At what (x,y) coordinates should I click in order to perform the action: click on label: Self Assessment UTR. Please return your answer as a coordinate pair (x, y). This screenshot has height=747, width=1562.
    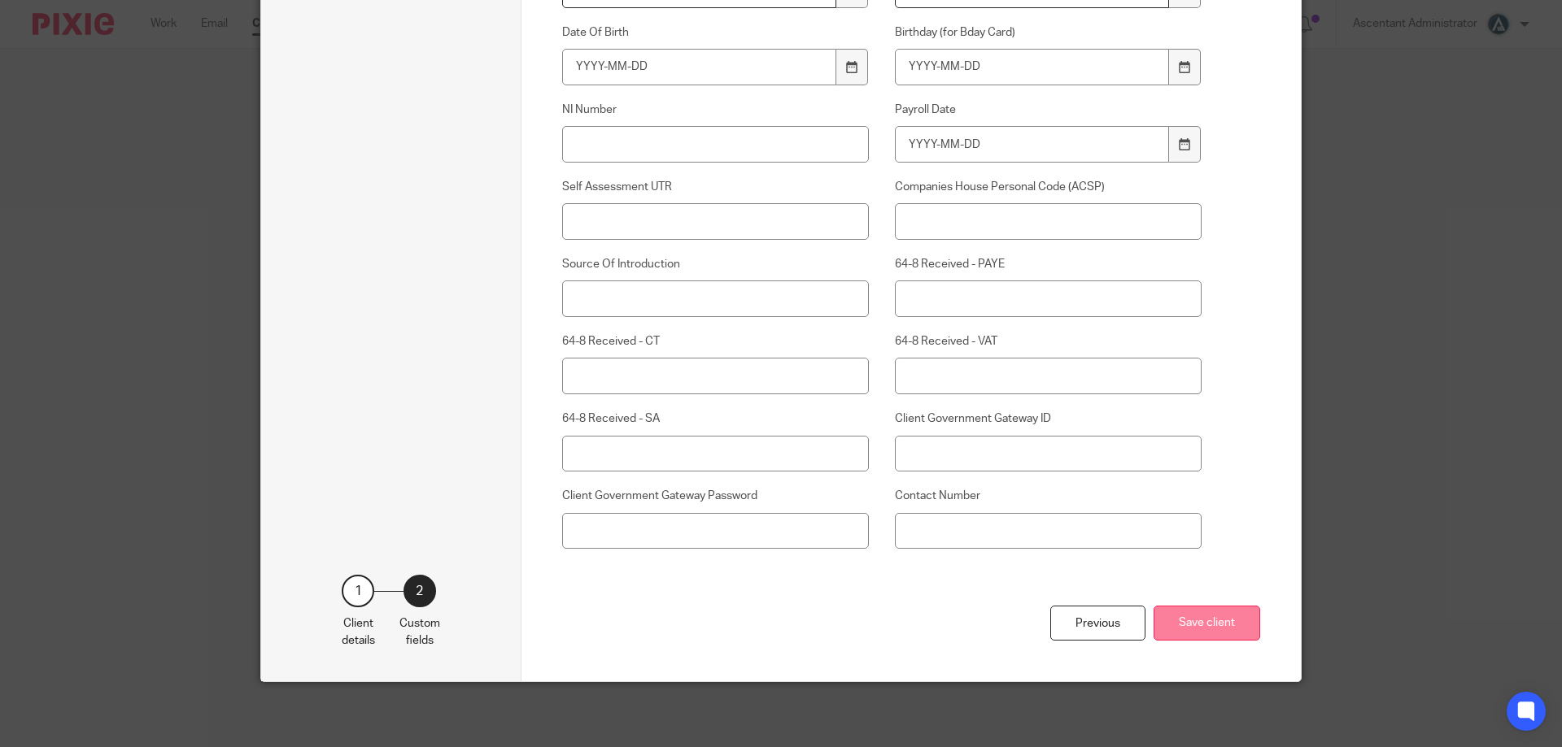
    Looking at the image, I should click on (716, 187).